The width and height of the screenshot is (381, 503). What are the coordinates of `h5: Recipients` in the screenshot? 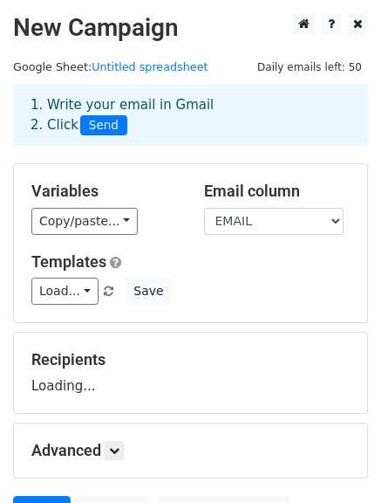 It's located at (190, 359).